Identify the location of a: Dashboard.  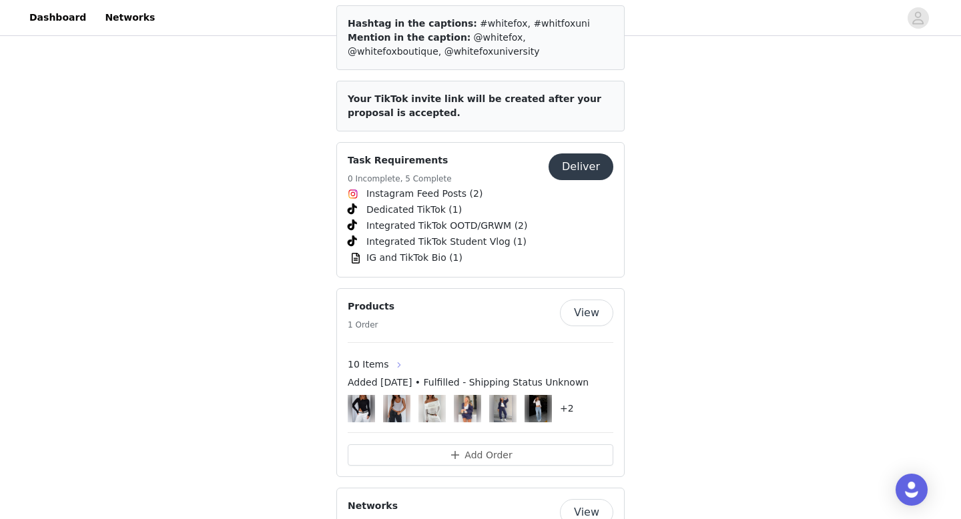
(57, 17).